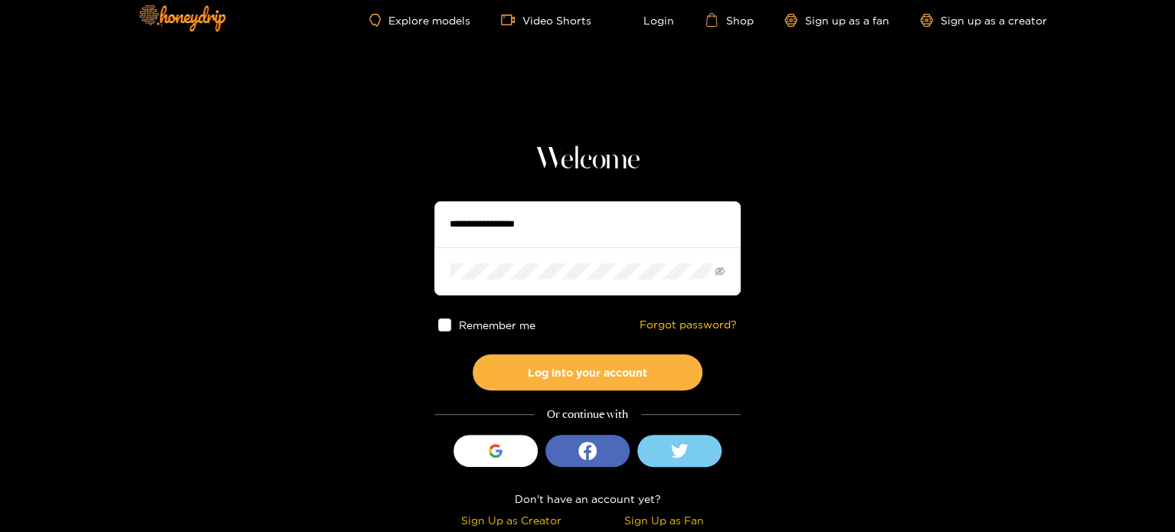 The height and width of the screenshot is (532, 1175). Describe the element at coordinates (588, 499) in the screenshot. I see `div: Don't have an account yet?` at that location.